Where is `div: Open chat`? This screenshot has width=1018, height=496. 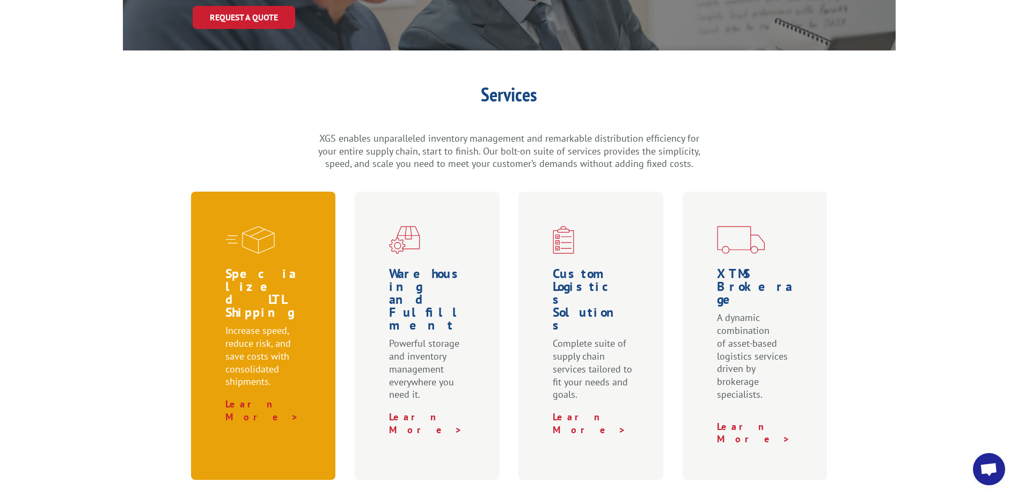
div: Open chat is located at coordinates (989, 469).